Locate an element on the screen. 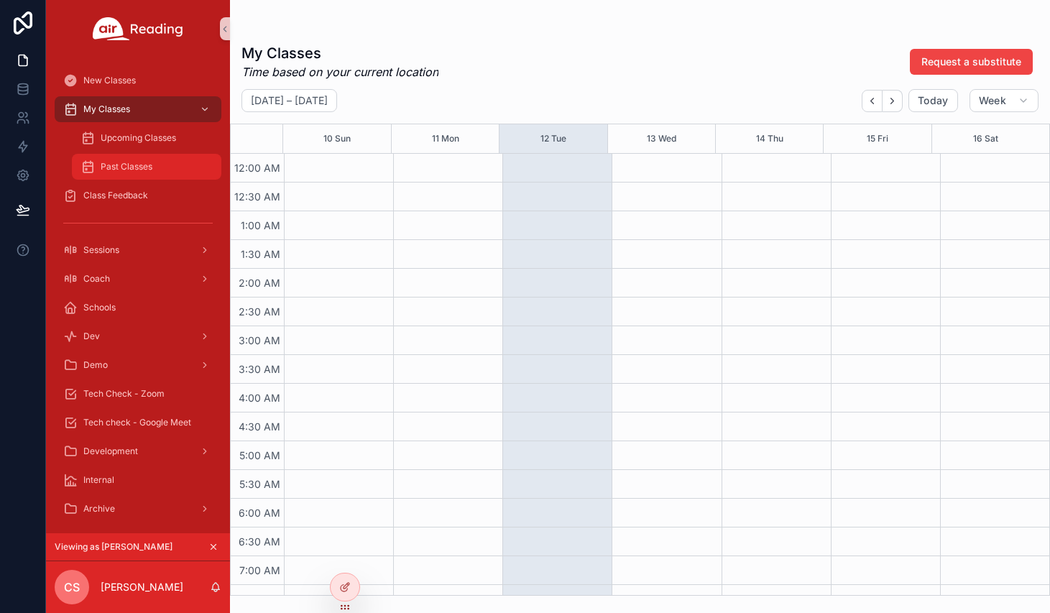 This screenshot has width=1050, height=613. button: 12 Tue is located at coordinates (553, 139).